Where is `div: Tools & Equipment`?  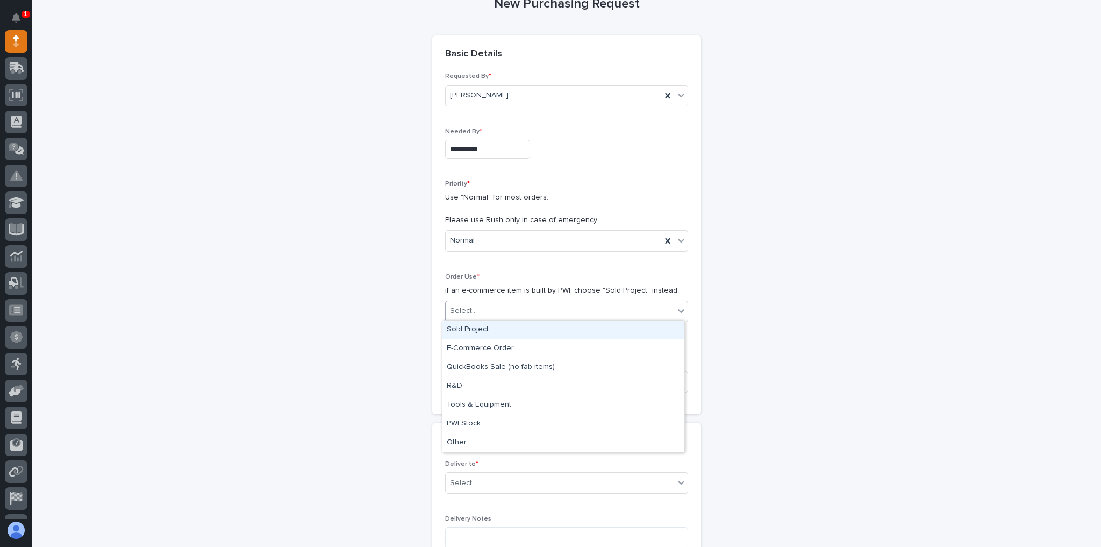
div: Tools & Equipment is located at coordinates (563, 405).